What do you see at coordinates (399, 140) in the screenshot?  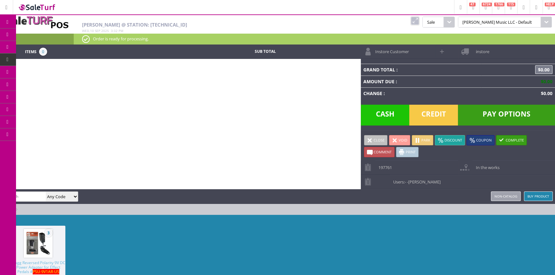 I see `a: Void` at bounding box center [399, 140].